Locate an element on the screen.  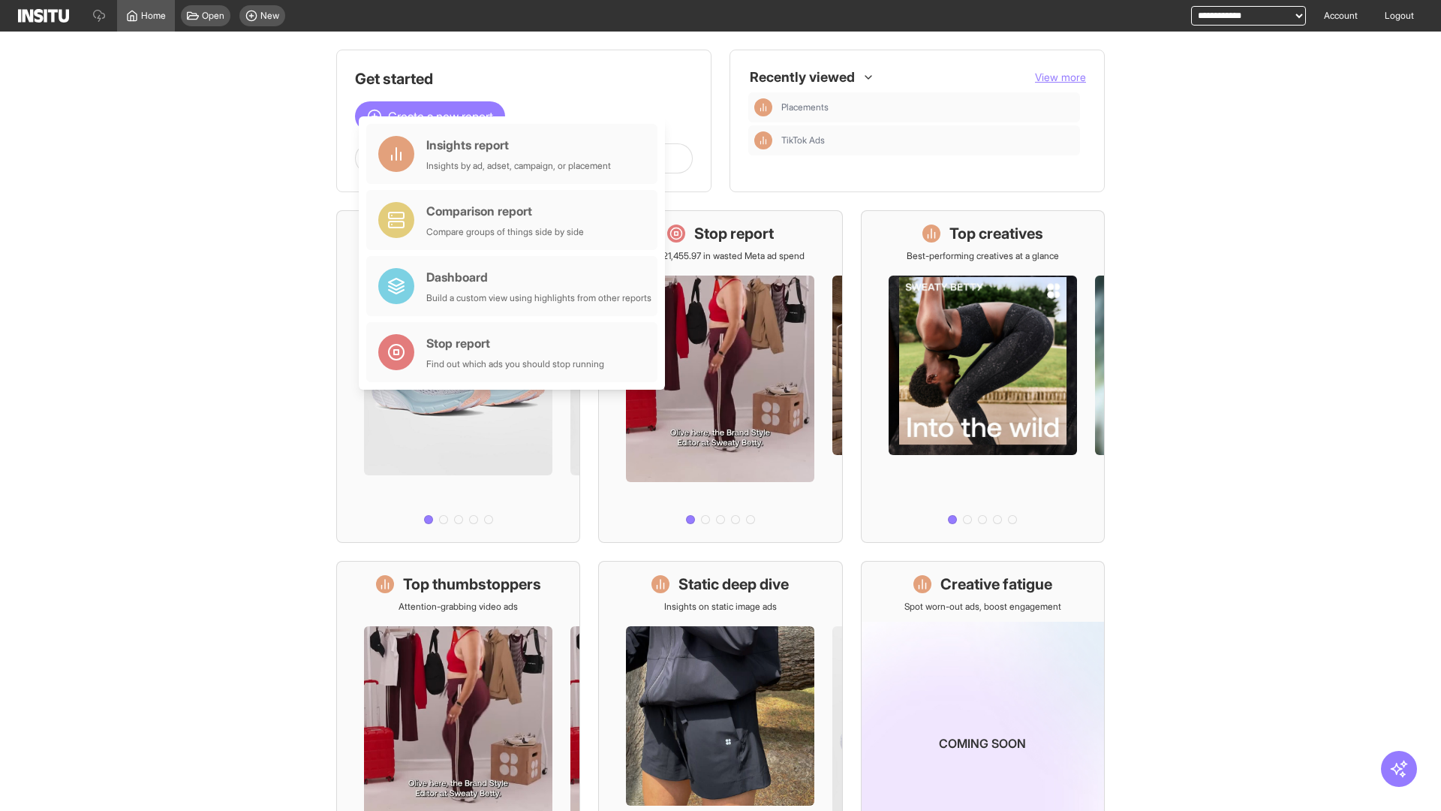
button: Create a new report is located at coordinates (430, 116).